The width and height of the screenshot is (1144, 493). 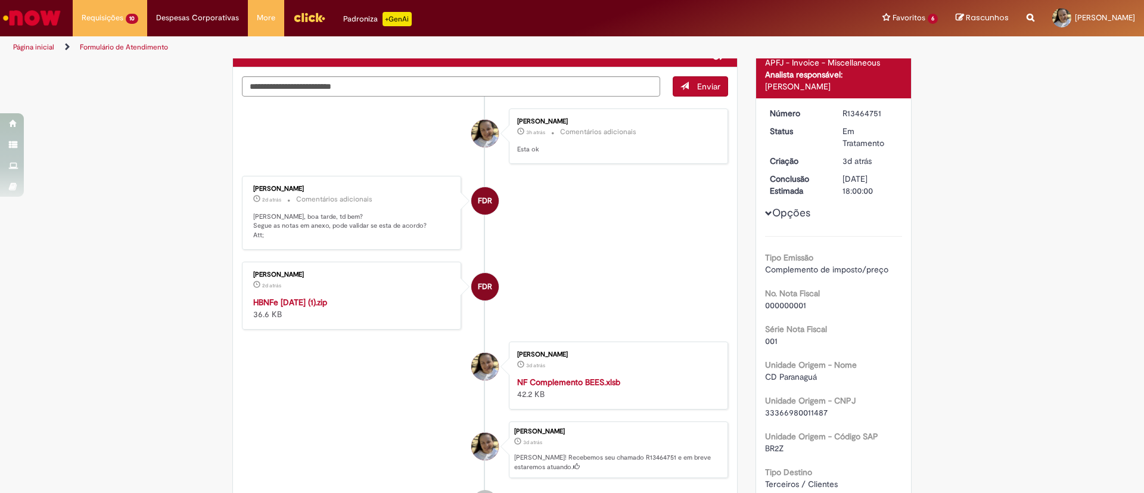 What do you see at coordinates (286, 53) in the screenshot?
I see `h2: NF Manual Correção Histórico de tíquete` at bounding box center [286, 53].